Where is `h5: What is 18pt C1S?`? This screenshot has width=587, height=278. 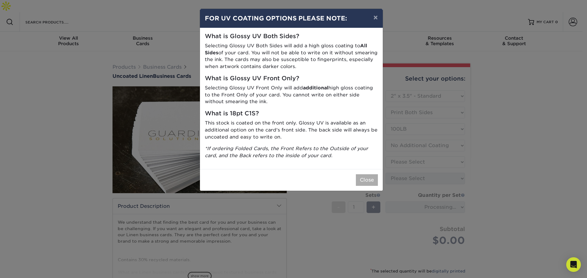 h5: What is 18pt C1S? is located at coordinates (291, 114).